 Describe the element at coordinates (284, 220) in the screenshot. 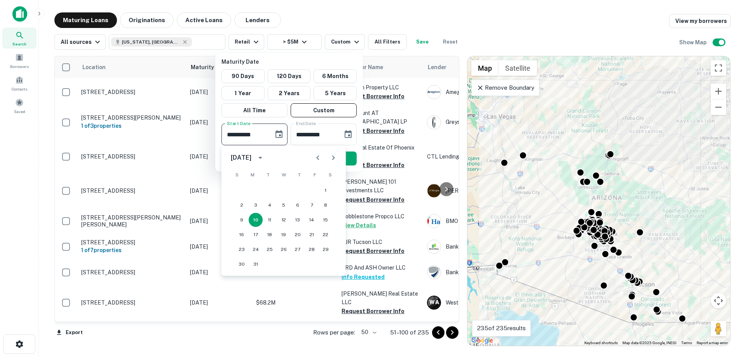

I see `button: 12` at that location.